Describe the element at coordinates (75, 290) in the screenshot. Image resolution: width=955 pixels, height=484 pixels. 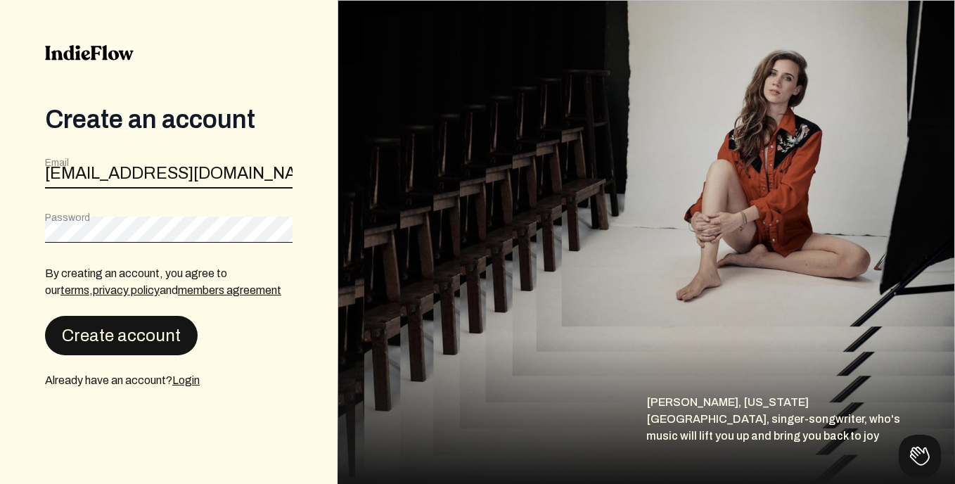
I see `a: terms` at that location.